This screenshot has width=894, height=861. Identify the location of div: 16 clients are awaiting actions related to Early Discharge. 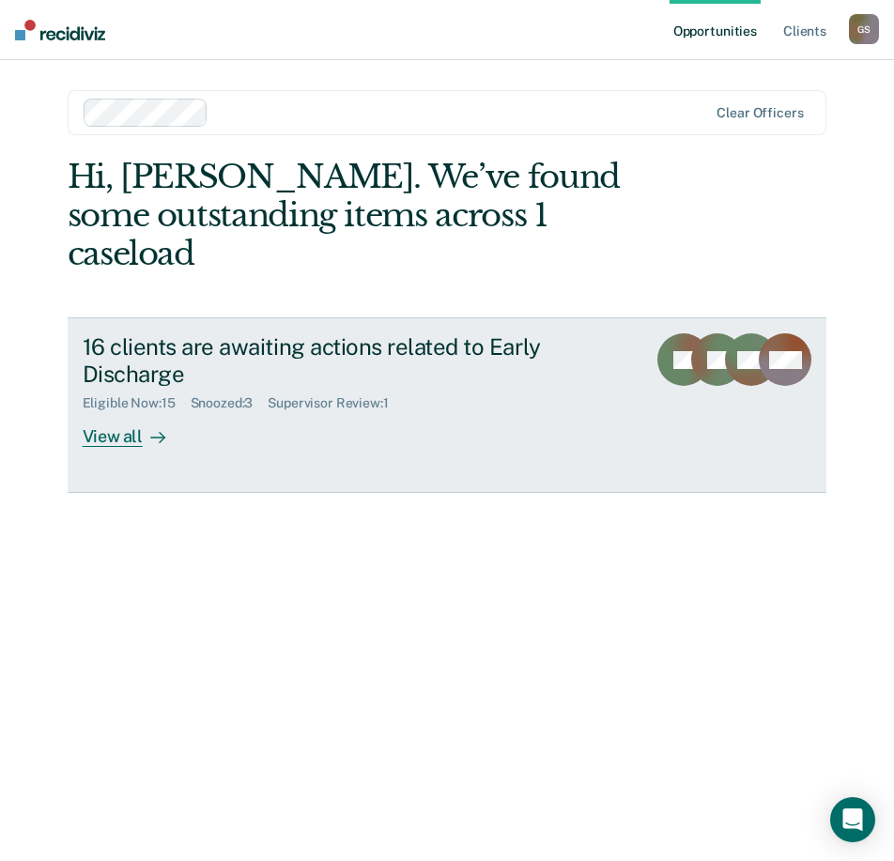
(357, 361).